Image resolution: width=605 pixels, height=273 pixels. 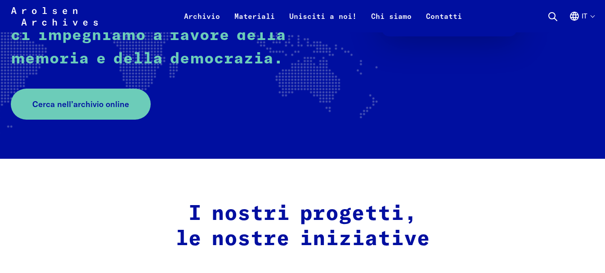 I want to click on a: Materiali, so click(x=255, y=22).